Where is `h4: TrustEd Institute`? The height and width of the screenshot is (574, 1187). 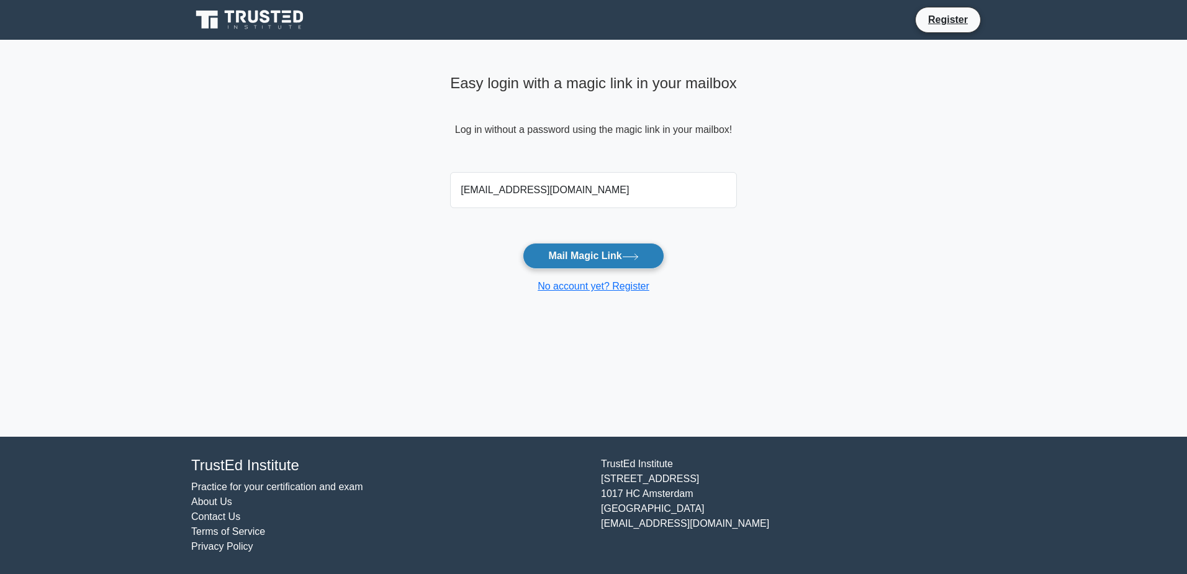 h4: TrustEd Institute is located at coordinates (389, 465).